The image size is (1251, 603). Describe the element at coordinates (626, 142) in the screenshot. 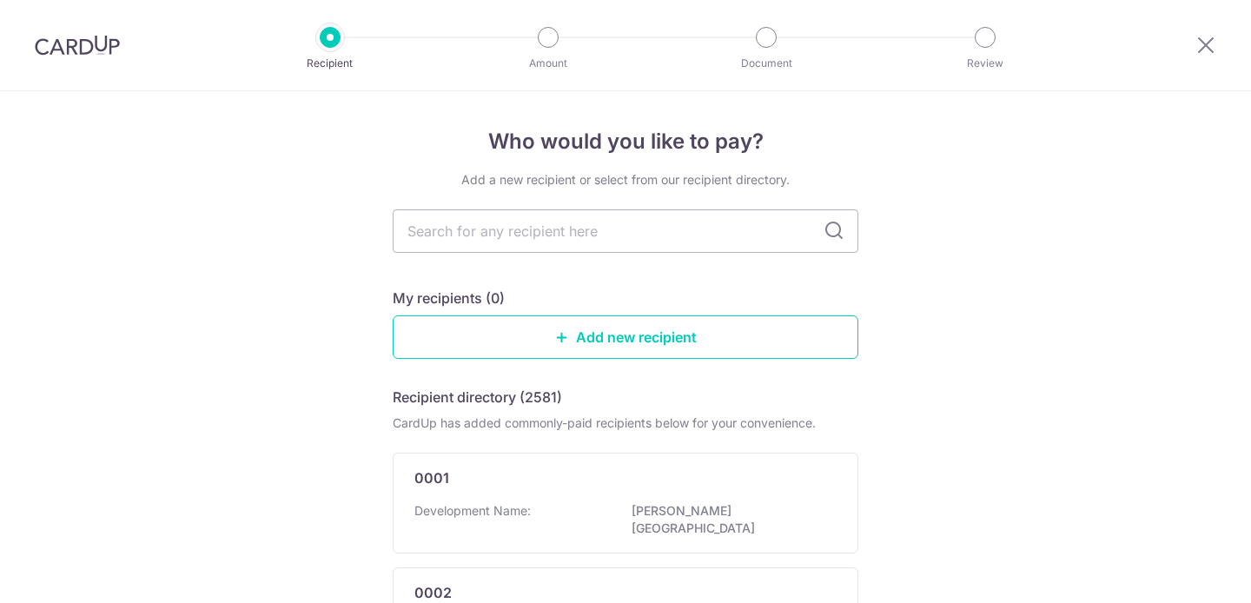

I see `h4: Who would you like to pay?` at that location.